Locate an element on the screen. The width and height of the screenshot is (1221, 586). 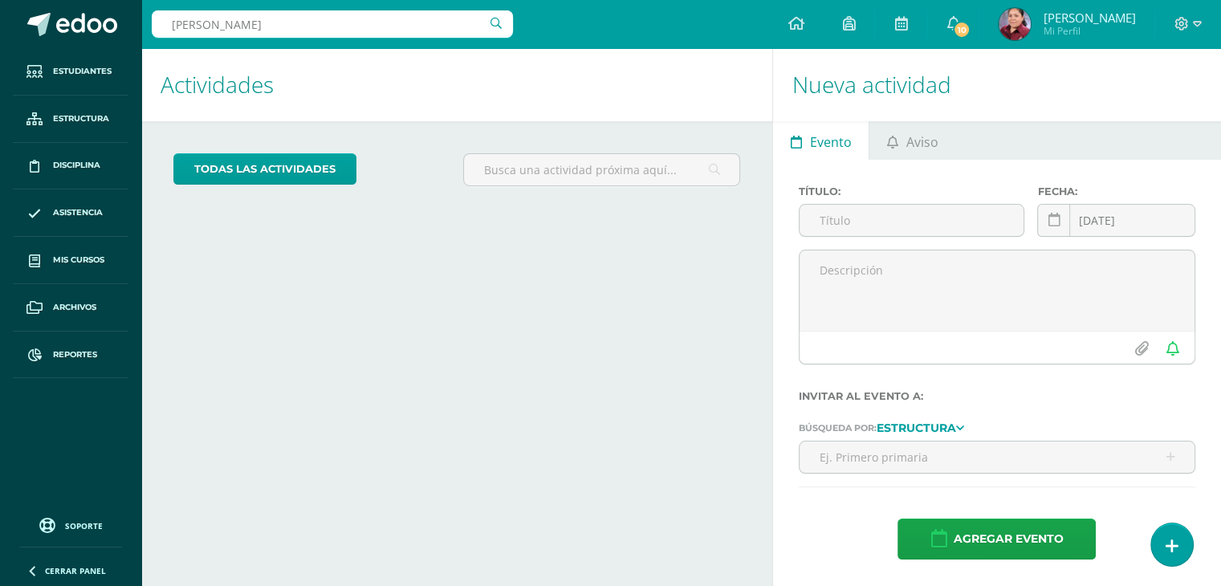
h1: Actividades is located at coordinates (457, 84).